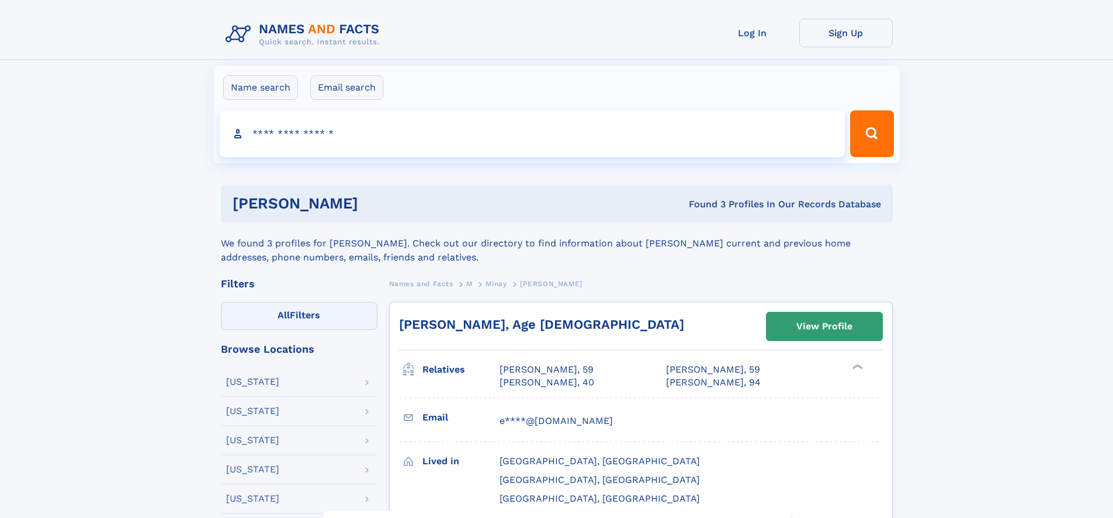  Describe the element at coordinates (461, 462) in the screenshot. I see `h3: Lived in` at that location.